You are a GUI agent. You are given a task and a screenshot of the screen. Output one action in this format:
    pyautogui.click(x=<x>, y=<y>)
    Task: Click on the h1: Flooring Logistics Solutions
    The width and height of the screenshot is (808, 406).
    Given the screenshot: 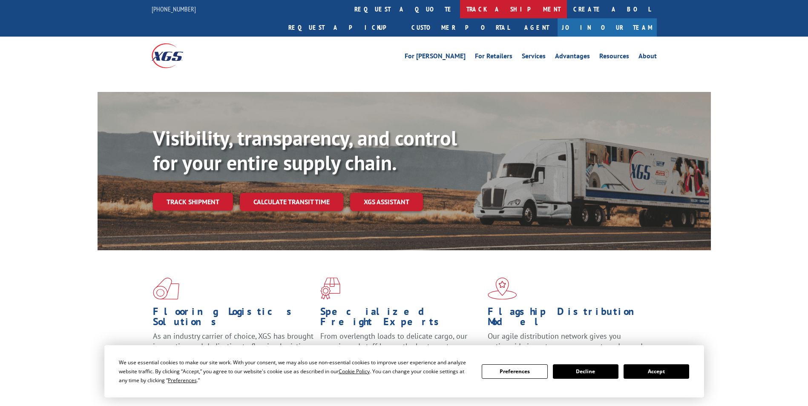 What is the action you would take?
    pyautogui.click(x=233, y=319)
    